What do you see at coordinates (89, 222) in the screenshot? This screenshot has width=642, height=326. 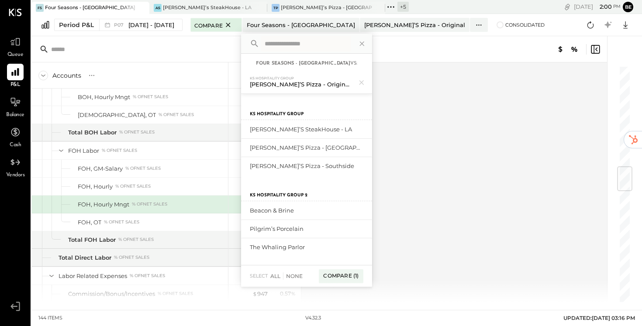 I see `div: FOH, OT` at bounding box center [89, 222].